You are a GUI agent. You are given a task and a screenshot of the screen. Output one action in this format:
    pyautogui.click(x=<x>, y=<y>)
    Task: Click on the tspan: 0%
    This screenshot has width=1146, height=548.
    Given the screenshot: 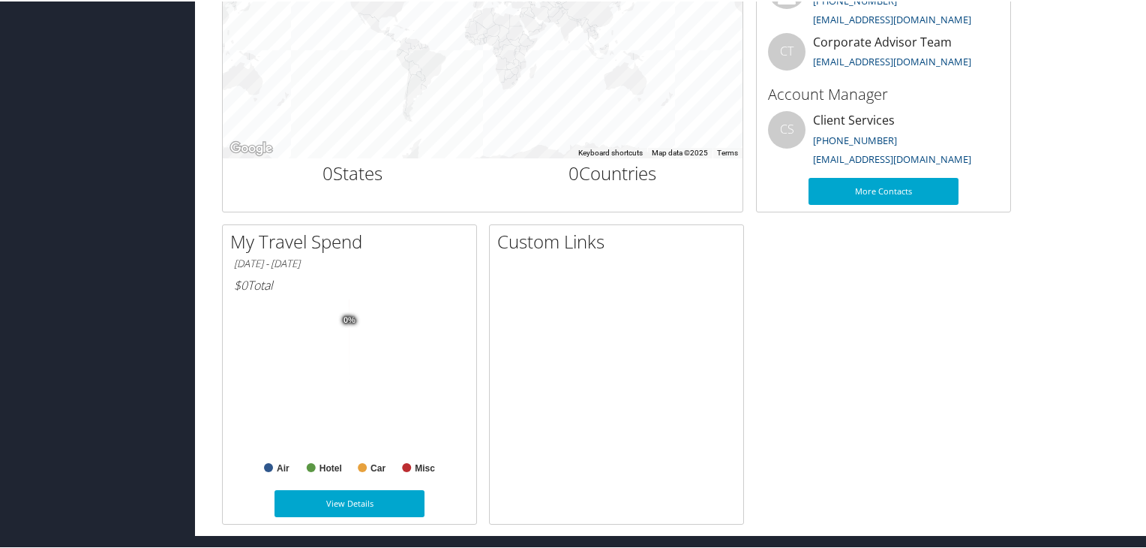 What is the action you would take?
    pyautogui.click(x=350, y=319)
    